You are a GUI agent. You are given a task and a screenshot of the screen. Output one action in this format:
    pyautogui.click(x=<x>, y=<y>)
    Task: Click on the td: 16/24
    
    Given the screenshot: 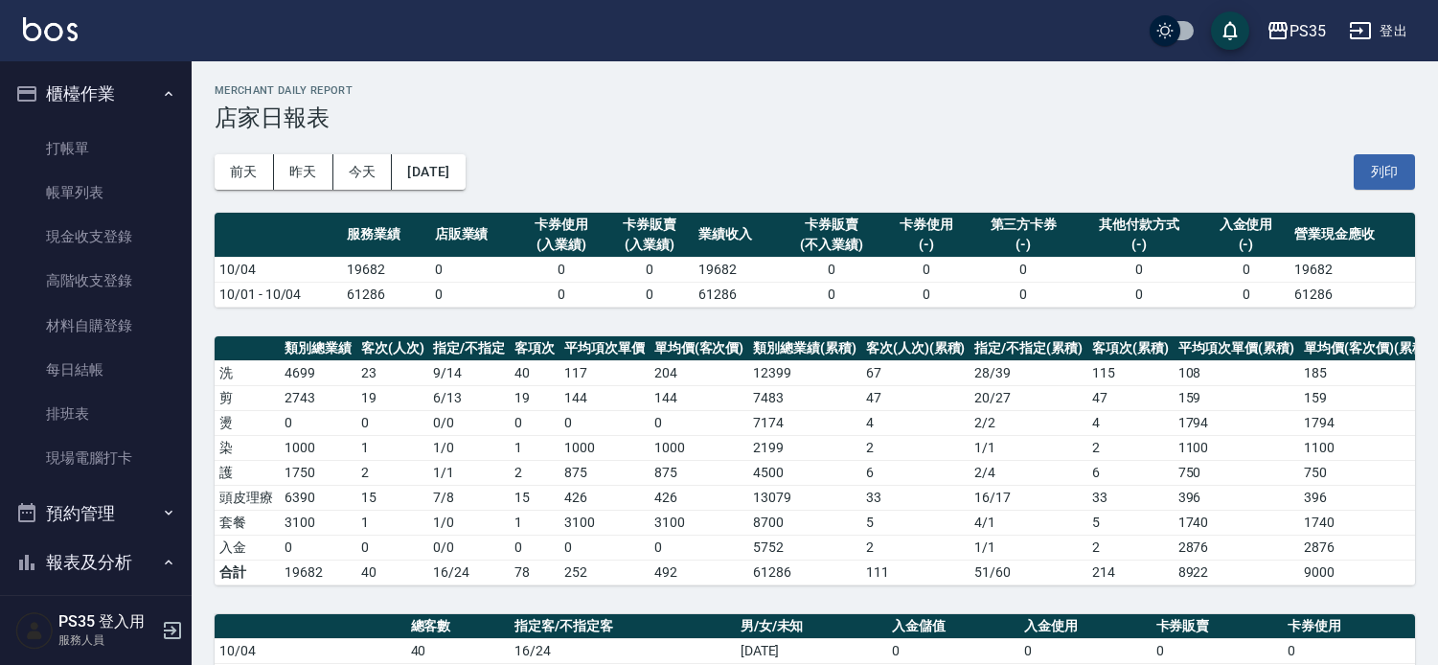 What is the action you would take?
    pyautogui.click(x=623, y=651)
    